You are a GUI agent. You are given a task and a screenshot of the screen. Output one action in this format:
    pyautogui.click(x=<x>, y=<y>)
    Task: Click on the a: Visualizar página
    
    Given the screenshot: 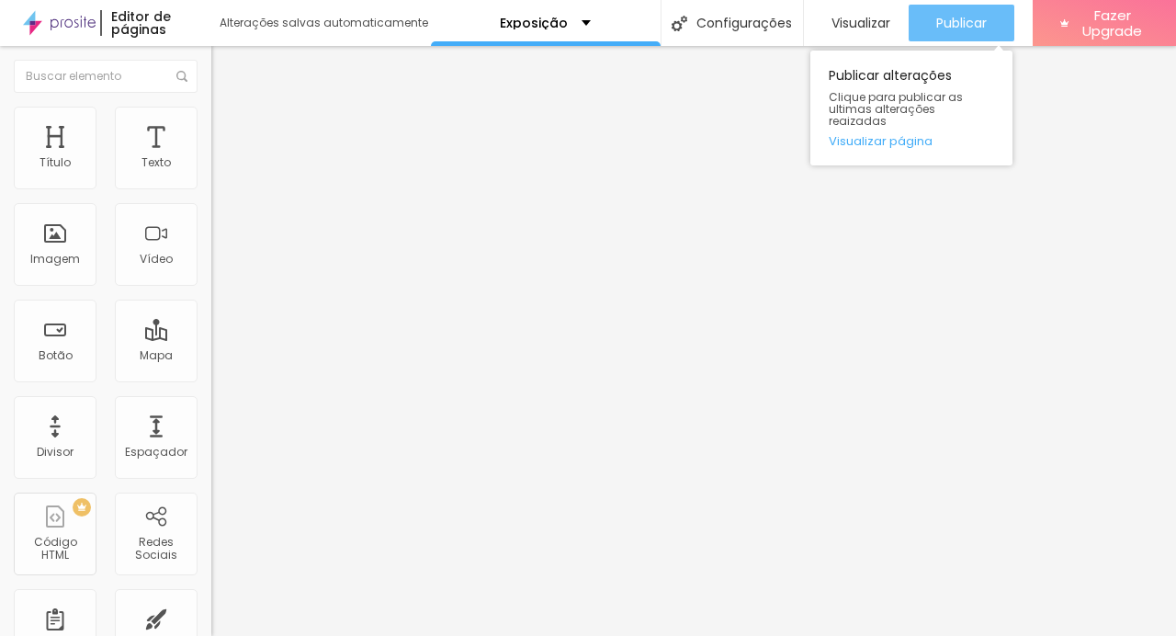 What is the action you would take?
    pyautogui.click(x=911, y=141)
    